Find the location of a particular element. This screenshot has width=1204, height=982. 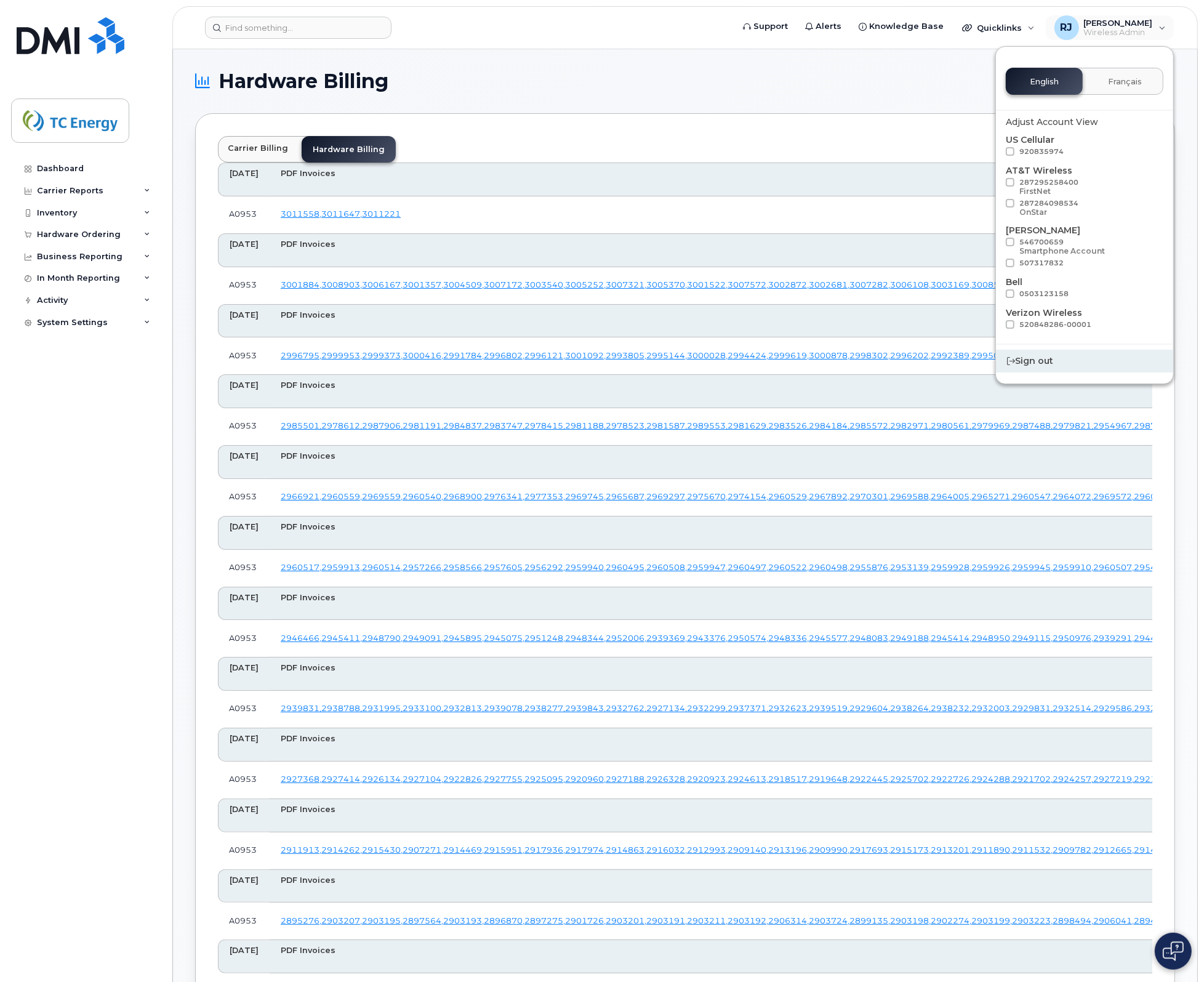

a: 2932516, is located at coordinates (1155, 708).